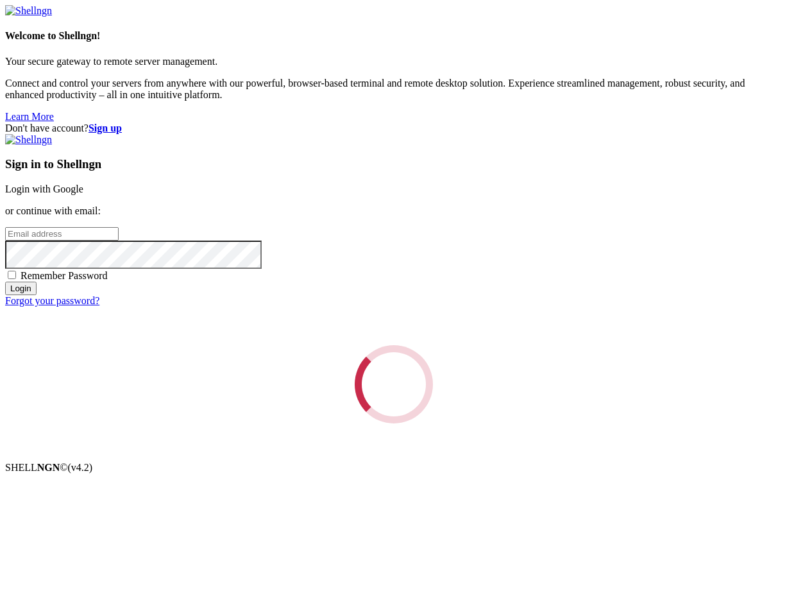 This screenshot has height=589, width=787. Describe the element at coordinates (21, 288) in the screenshot. I see `input: Login` at that location.